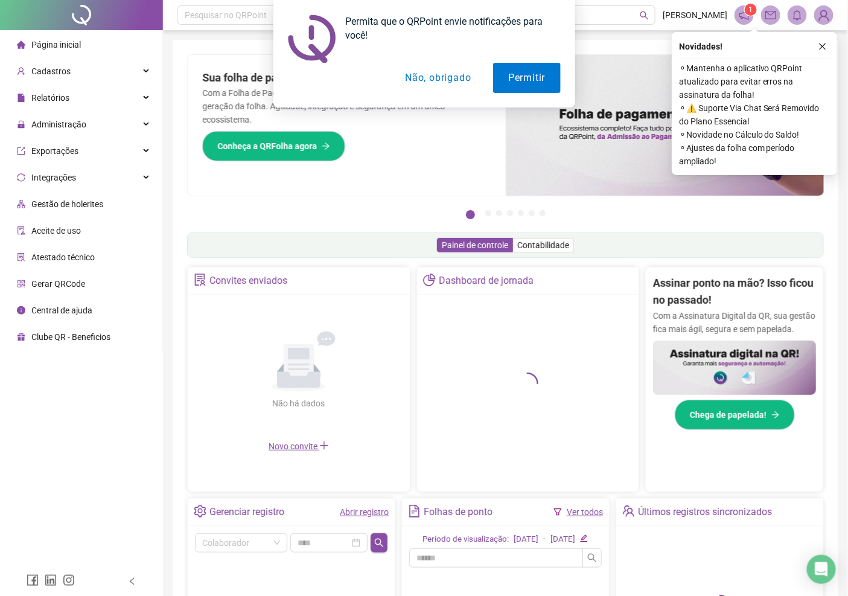 The width and height of the screenshot is (848, 596). Describe the element at coordinates (59, 124) in the screenshot. I see `span: Administração` at that location.